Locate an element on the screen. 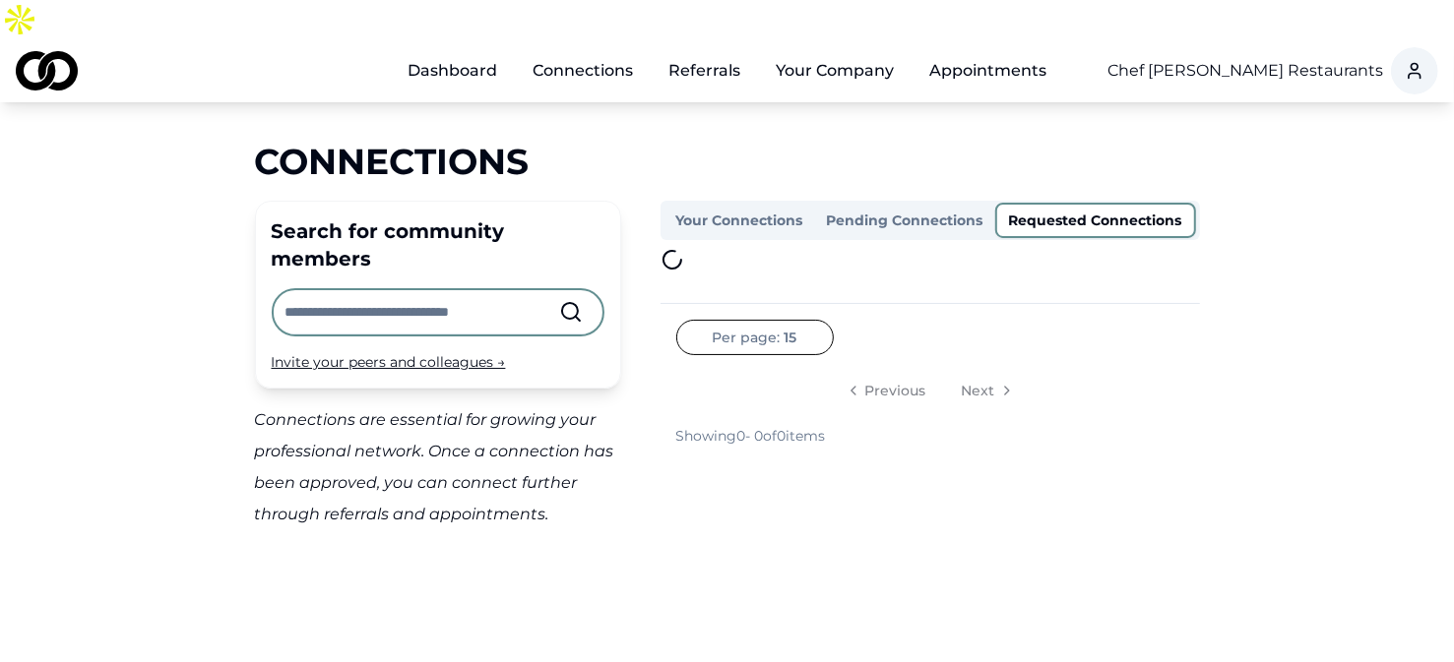  div: Invite your peers and colleagues → is located at coordinates (438, 362).